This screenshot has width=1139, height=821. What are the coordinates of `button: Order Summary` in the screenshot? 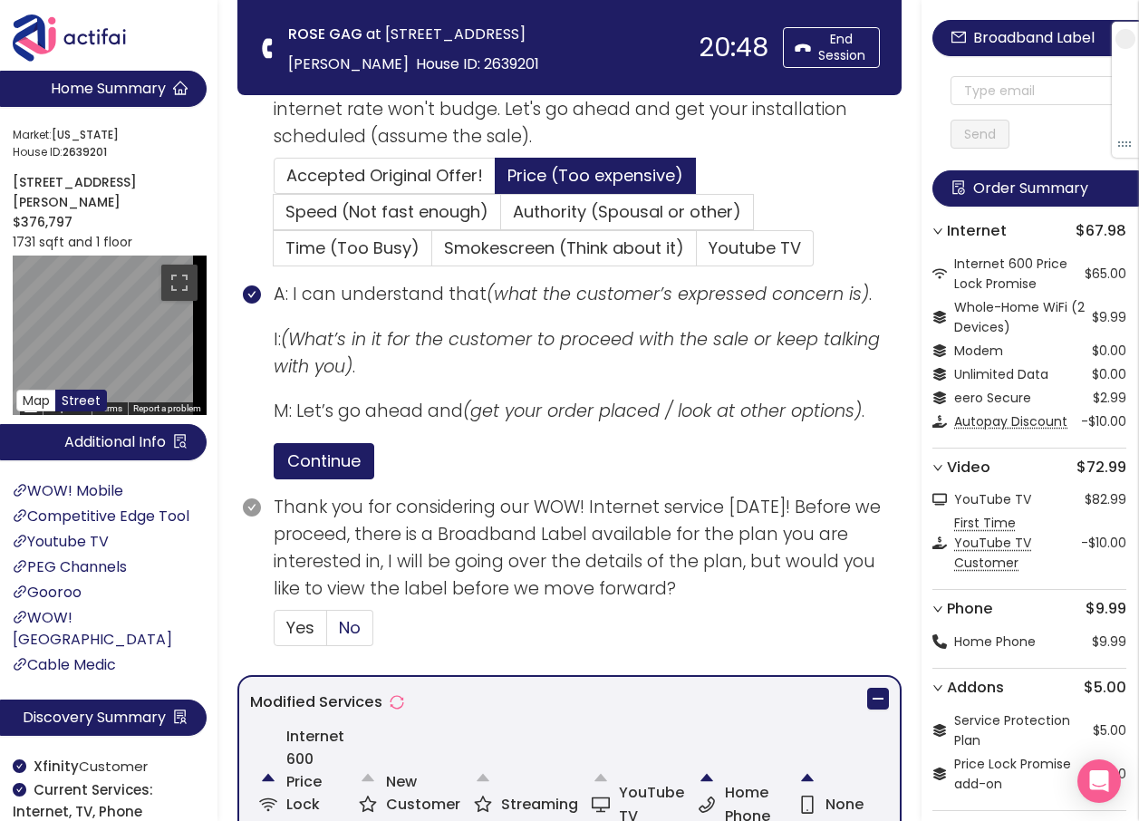 It's located at (1036, 188).